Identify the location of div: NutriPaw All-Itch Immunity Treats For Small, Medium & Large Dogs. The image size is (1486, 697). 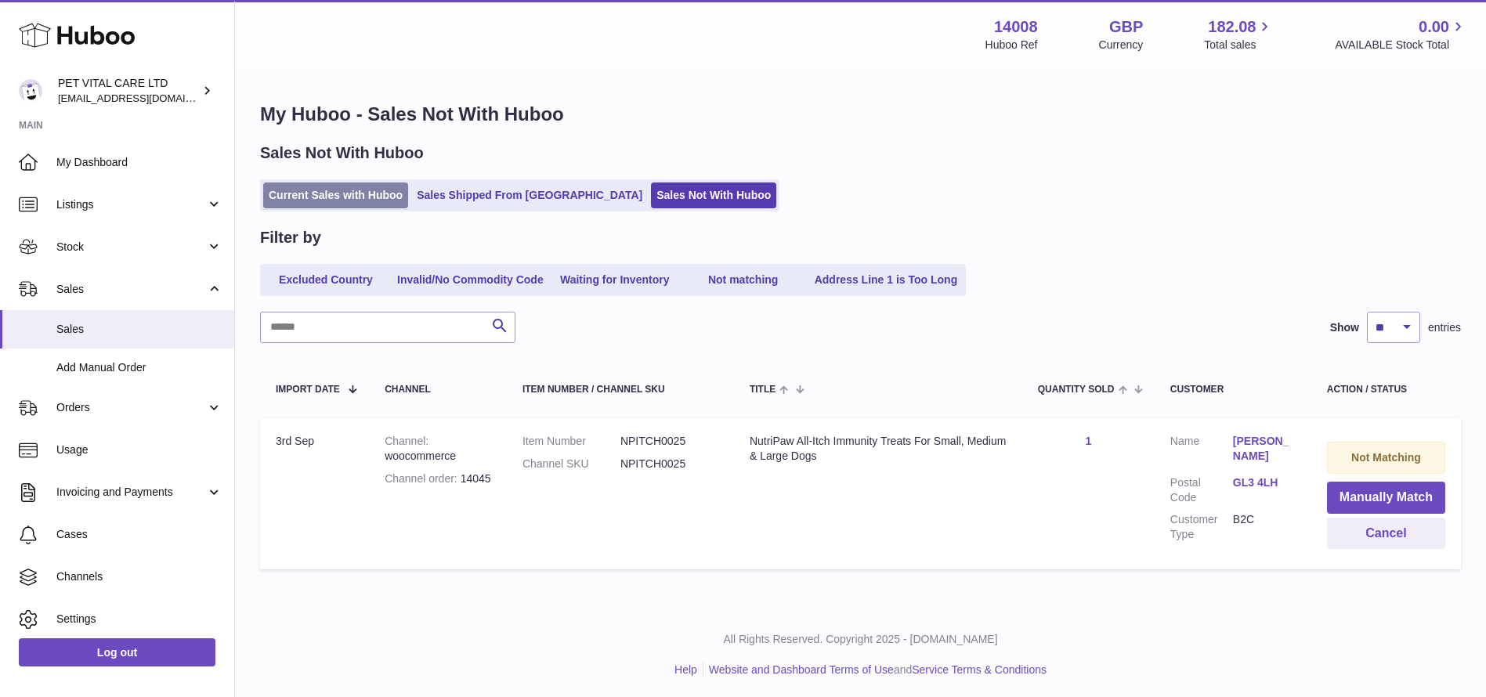
(878, 449).